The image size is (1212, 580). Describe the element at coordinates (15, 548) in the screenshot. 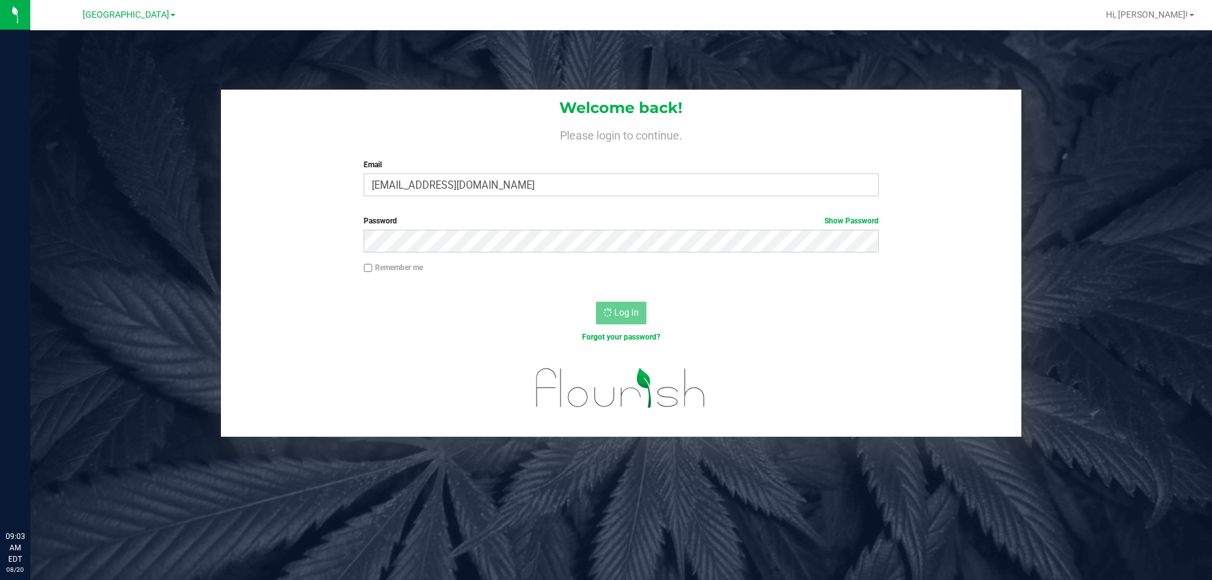

I see `p: 09:03 AM EDT` at that location.